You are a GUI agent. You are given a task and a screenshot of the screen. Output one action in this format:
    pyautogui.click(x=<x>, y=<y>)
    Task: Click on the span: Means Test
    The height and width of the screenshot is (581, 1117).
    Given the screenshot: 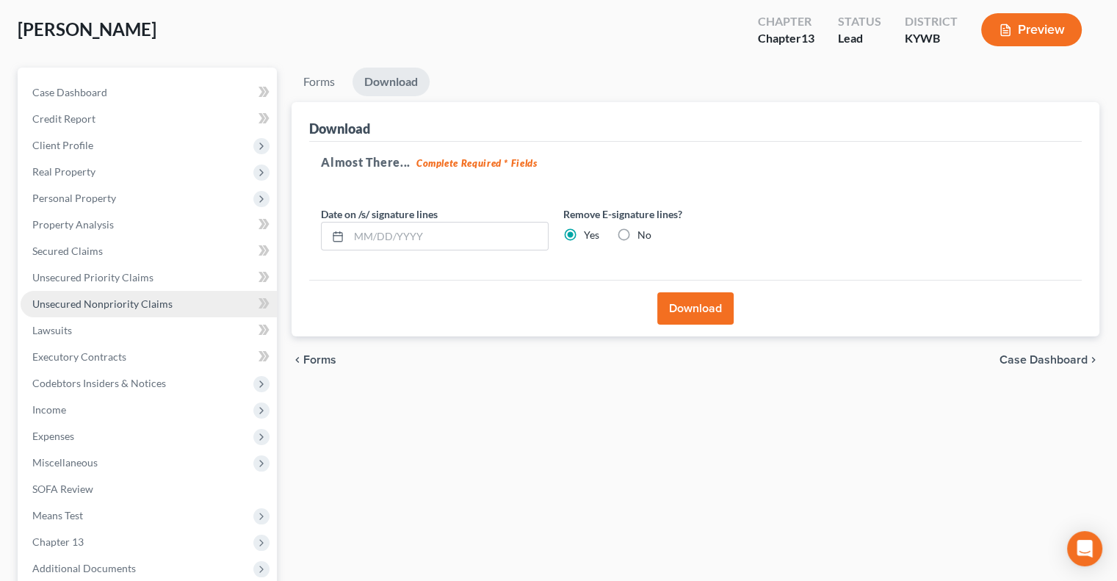 What is the action you would take?
    pyautogui.click(x=57, y=515)
    